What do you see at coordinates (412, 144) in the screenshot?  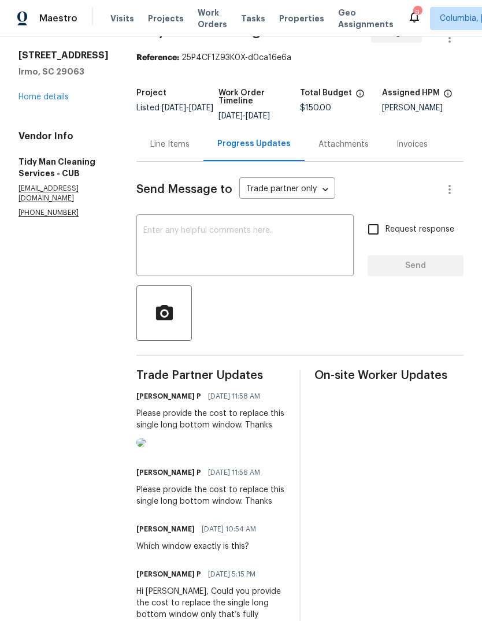 I see `div: Invoices` at bounding box center [412, 144].